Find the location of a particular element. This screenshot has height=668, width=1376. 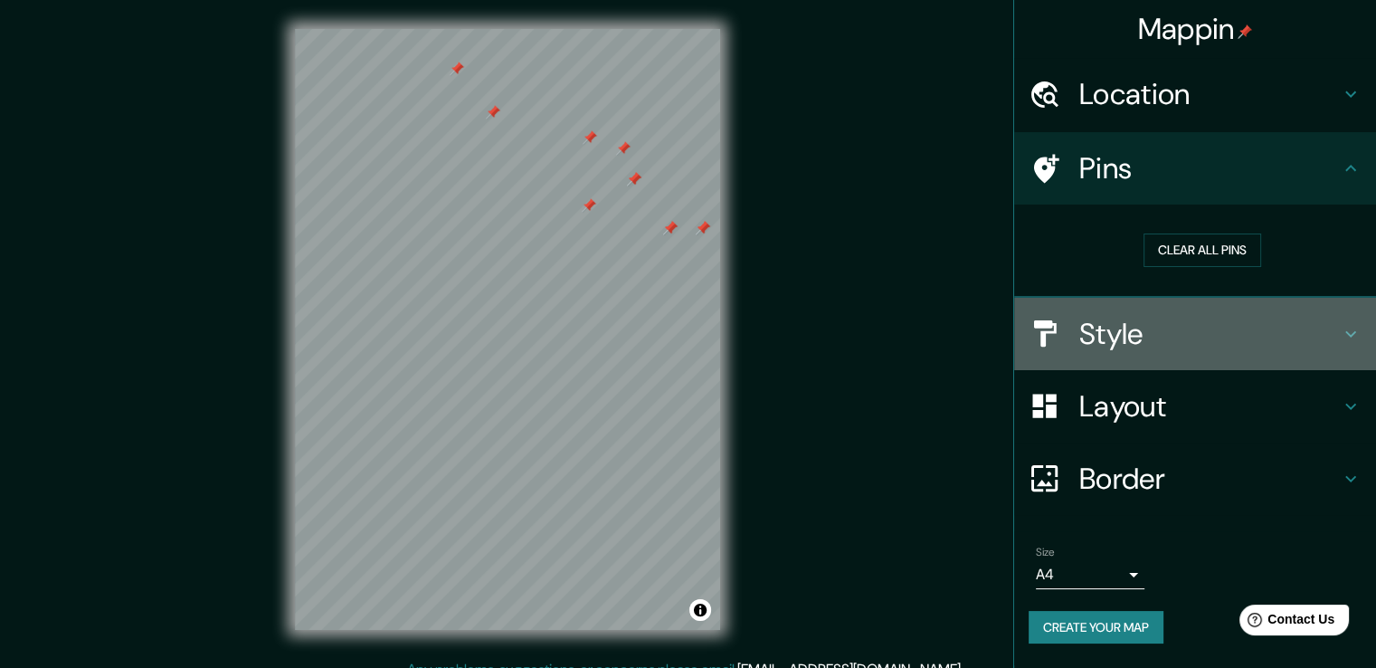

h4: Location is located at coordinates (1209, 94).